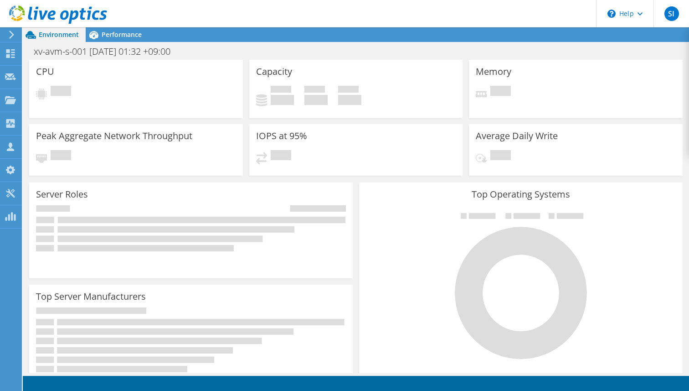 This screenshot has width=689, height=391. Describe the element at coordinates (521, 194) in the screenshot. I see `h3: Top Operating Systems` at that location.